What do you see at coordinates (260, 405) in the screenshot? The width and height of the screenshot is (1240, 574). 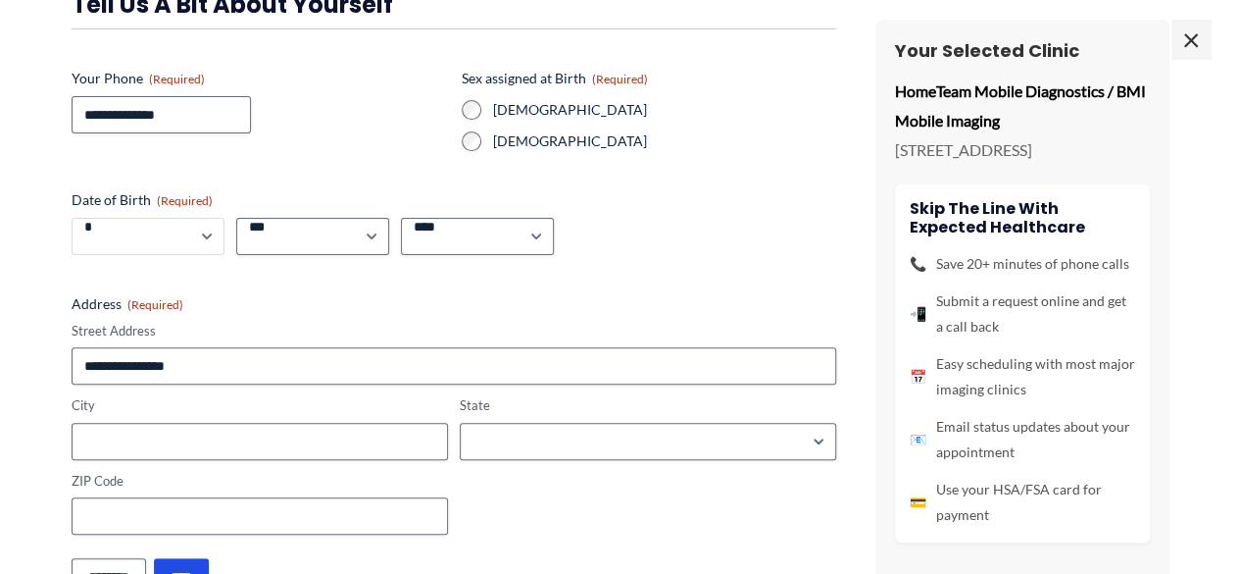 I see `label: City` at bounding box center [260, 405].